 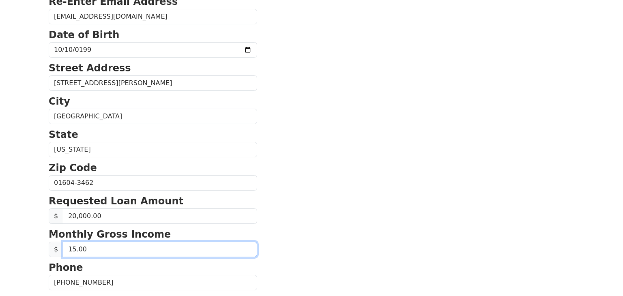 I want to click on strong: Phone, so click(x=66, y=268).